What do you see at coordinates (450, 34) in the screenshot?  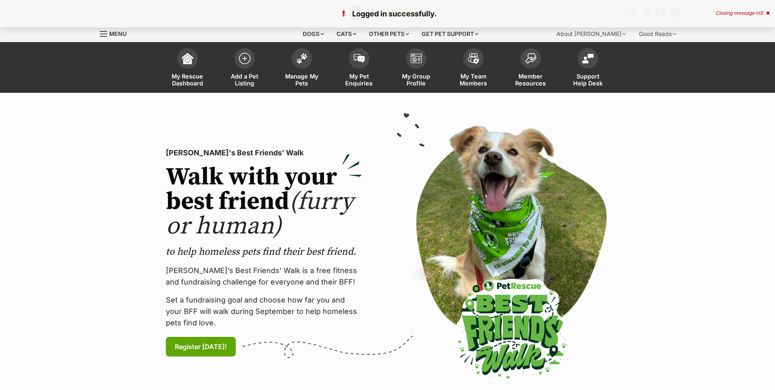 I see `div: Get pet support` at bounding box center [450, 34].